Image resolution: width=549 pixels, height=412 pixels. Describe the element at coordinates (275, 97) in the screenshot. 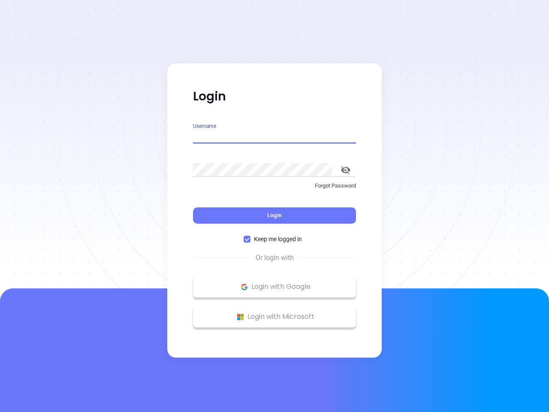

I see `p: Login` at that location.